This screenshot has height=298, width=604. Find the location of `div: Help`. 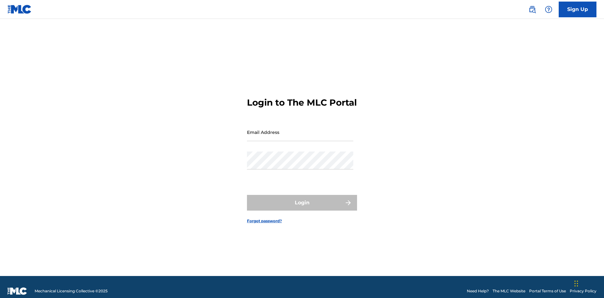

div: Help is located at coordinates (549, 9).